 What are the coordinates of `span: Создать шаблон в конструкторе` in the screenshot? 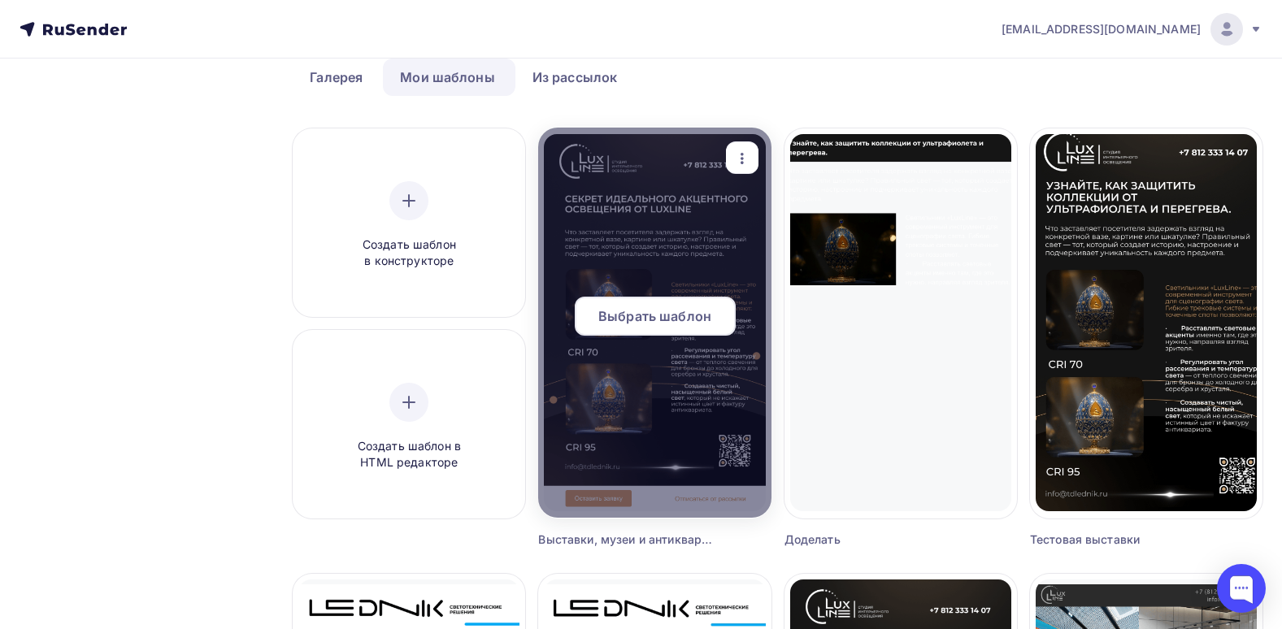 It's located at (409, 253).